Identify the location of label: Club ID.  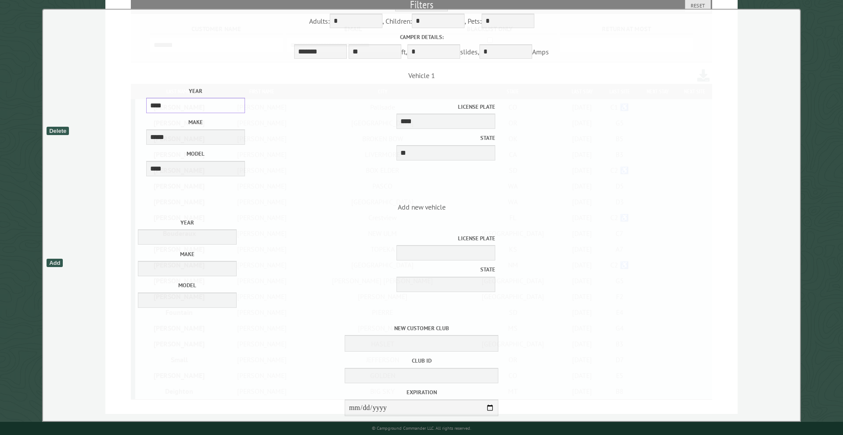
(421, 361).